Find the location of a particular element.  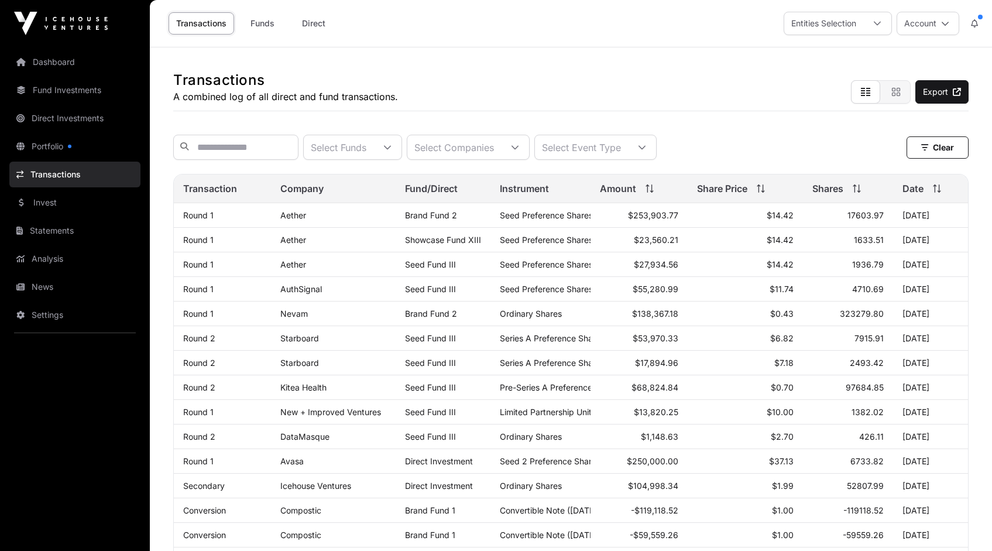

span: $1.00 is located at coordinates (782, 534).